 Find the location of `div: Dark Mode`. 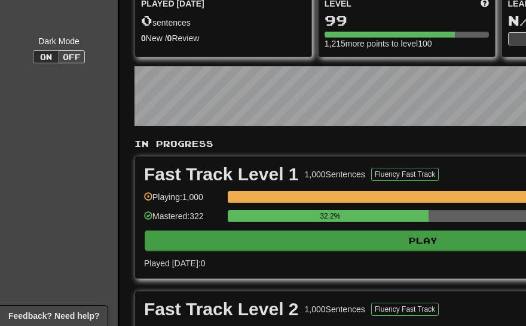

div: Dark Mode is located at coordinates (59, 41).